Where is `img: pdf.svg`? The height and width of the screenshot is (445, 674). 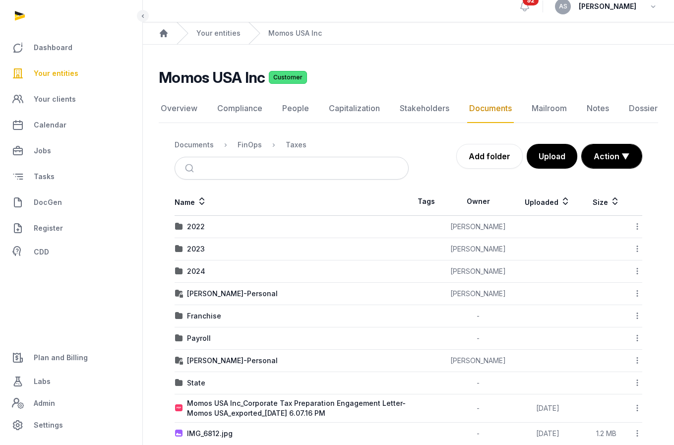
img: pdf.svg is located at coordinates (179, 408).